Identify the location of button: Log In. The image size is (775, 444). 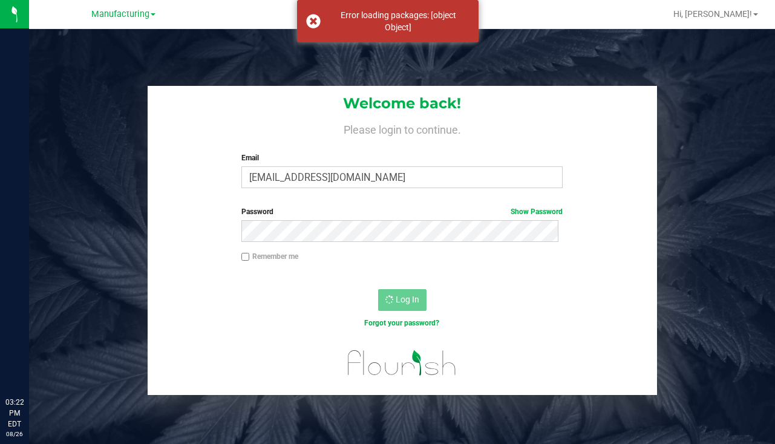
(402, 300).